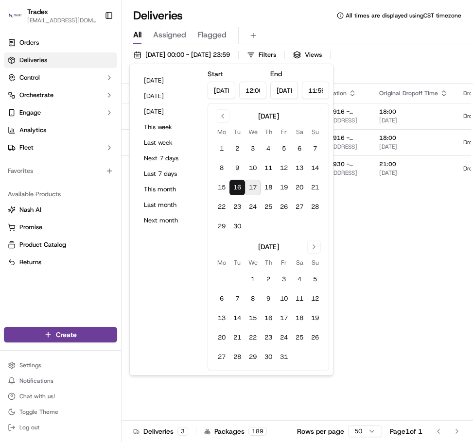 This screenshot has height=442, width=473. I want to click on span: Product Catalog, so click(43, 245).